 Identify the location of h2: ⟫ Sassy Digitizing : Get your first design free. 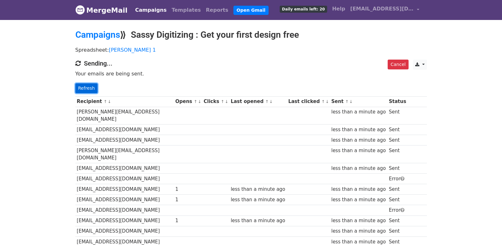
(251, 35).